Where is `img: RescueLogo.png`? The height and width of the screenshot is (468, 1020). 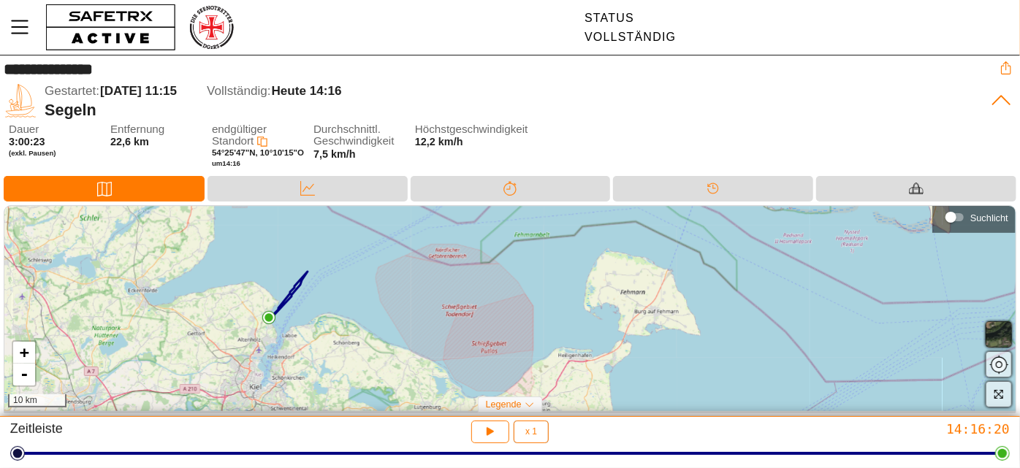 img: RescueLogo.png is located at coordinates (211, 27).